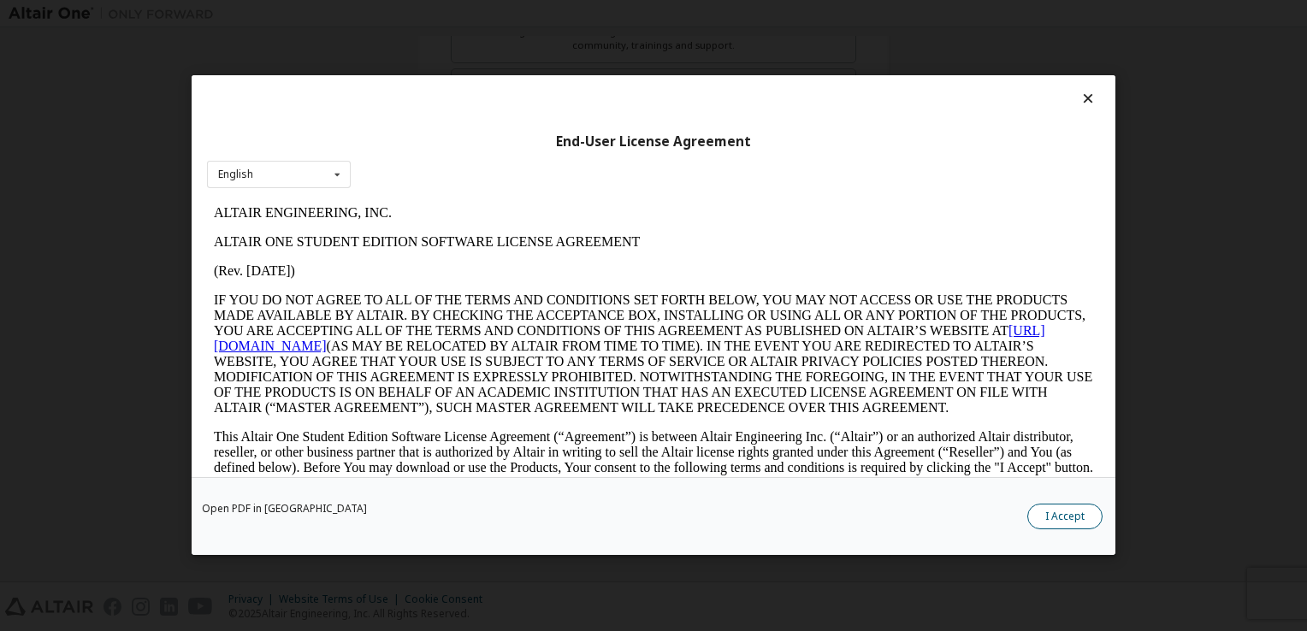  What do you see at coordinates (654, 142) in the screenshot?
I see `div: End-User License Agreement` at bounding box center [654, 142].